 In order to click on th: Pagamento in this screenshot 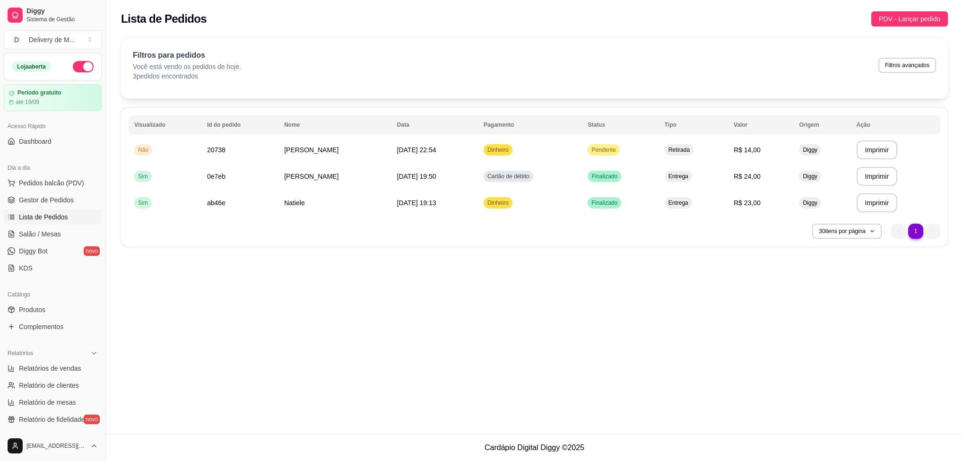, I will do `click(530, 125)`.